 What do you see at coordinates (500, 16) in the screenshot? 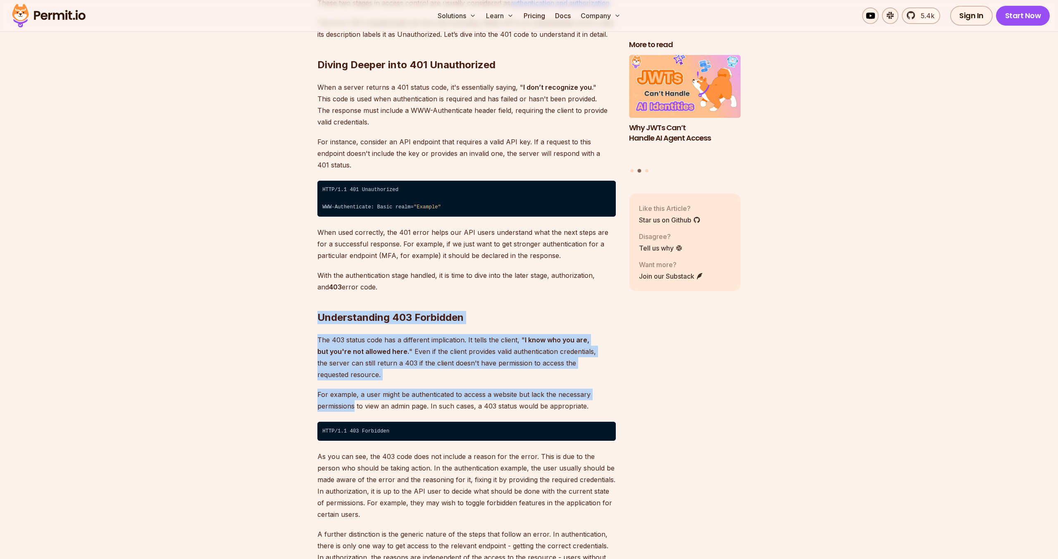
I see `button: Learn` at bounding box center [500, 16].